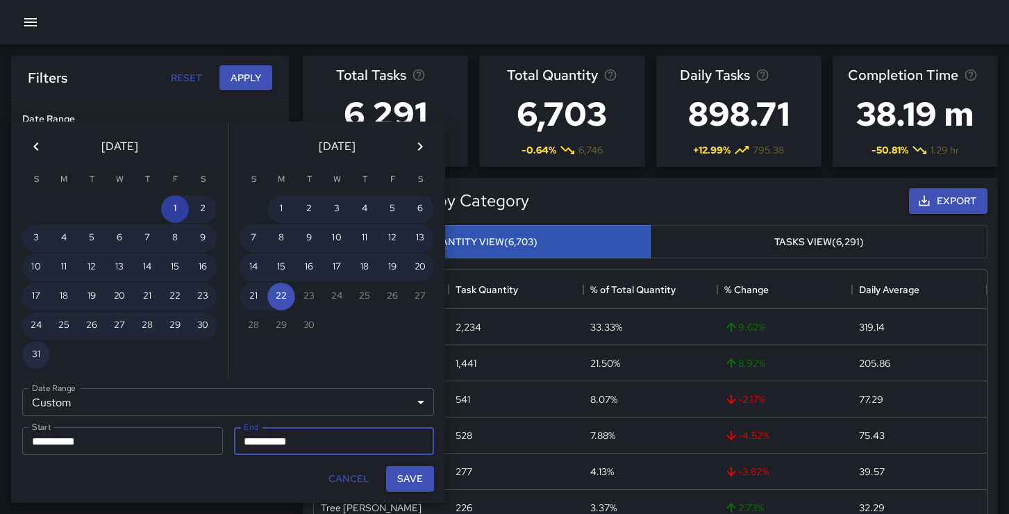 The height and width of the screenshot is (514, 1009). Describe the element at coordinates (228, 402) in the screenshot. I see `div: Custom` at that location.